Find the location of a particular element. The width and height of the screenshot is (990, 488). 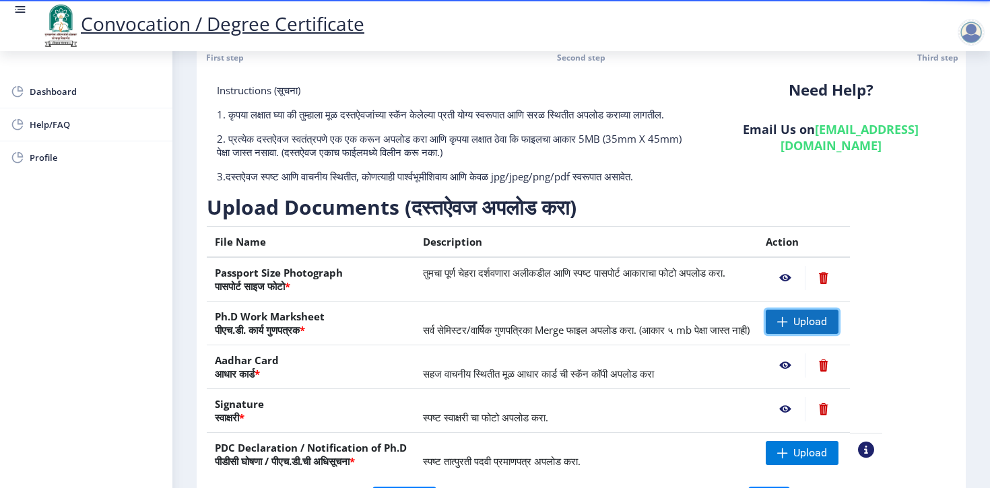

th: PDC Declaration / Notification of Ph.D पीडीसी घोषणा / पीएच.डी.ची अधिसूचना is located at coordinates (311, 455).